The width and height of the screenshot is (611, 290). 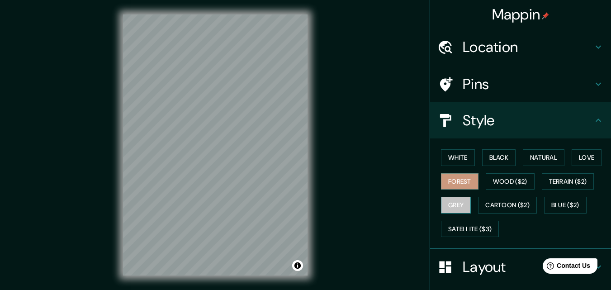 I want to click on button: Satellite ($3), so click(x=470, y=229).